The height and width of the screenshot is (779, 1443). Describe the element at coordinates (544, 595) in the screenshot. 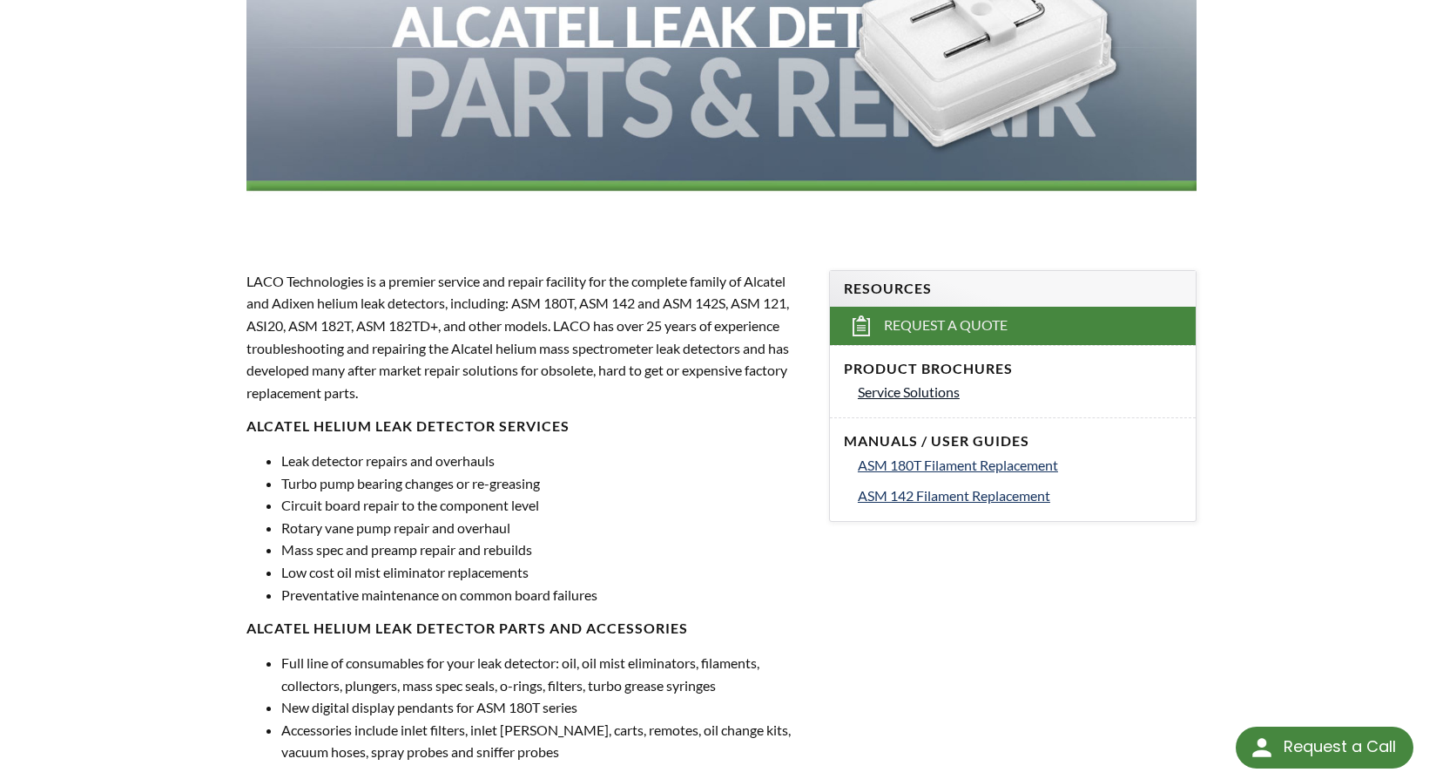

I see `li: Preventative maintenance on common board failures` at that location.